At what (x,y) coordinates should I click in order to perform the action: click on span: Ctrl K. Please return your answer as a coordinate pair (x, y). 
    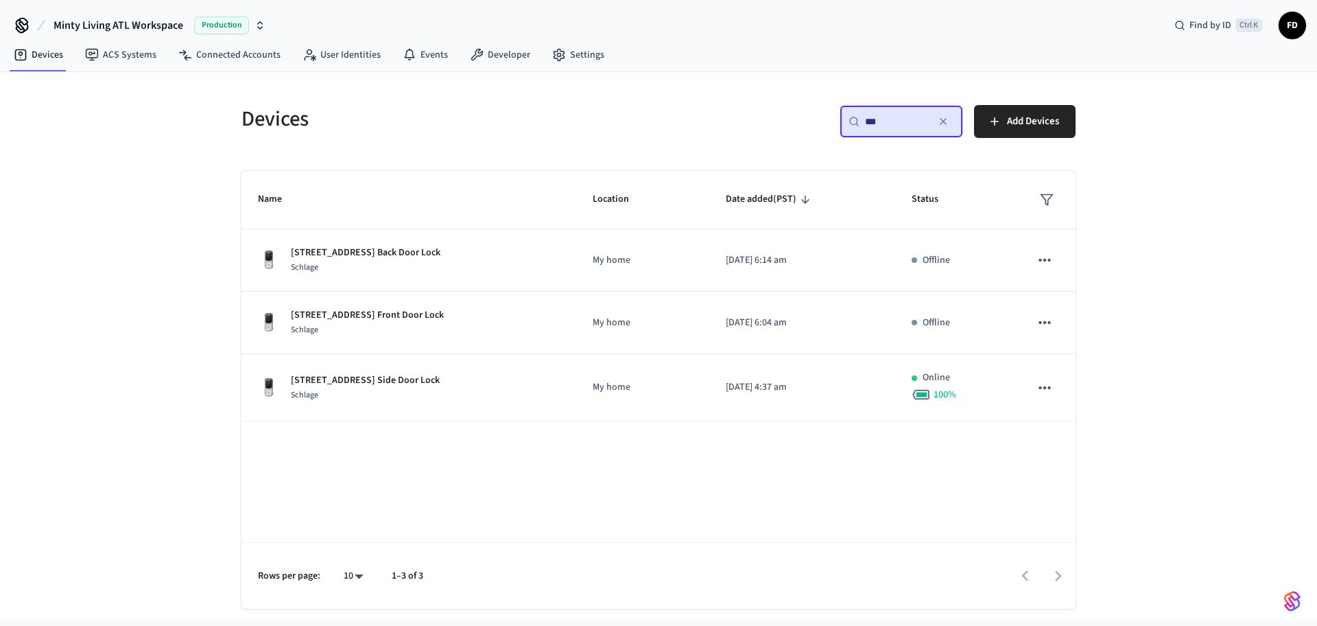
    Looking at the image, I should click on (1248, 25).